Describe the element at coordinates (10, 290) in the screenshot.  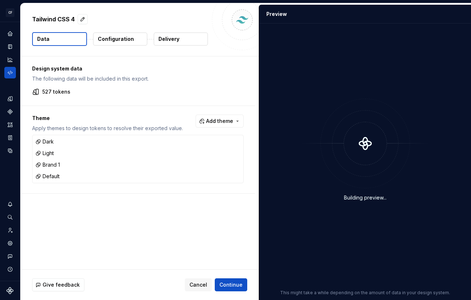
I see `a: Supernova Logo` at that location.